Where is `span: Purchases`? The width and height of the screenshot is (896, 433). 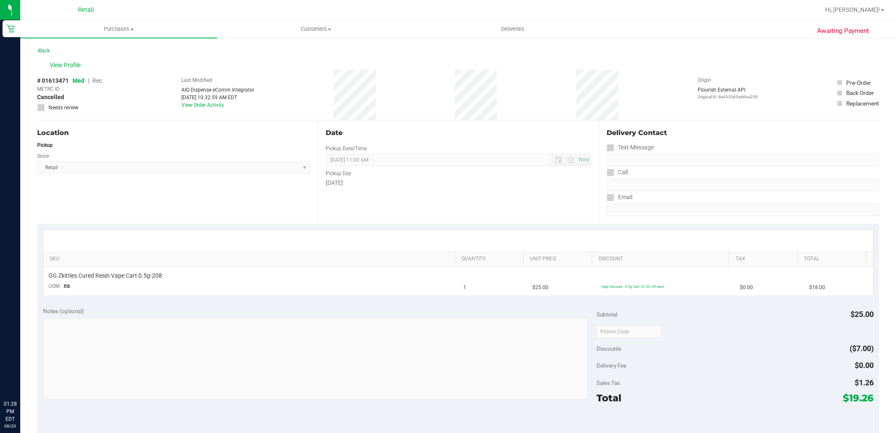
span: Purchases is located at coordinates (119, 29).